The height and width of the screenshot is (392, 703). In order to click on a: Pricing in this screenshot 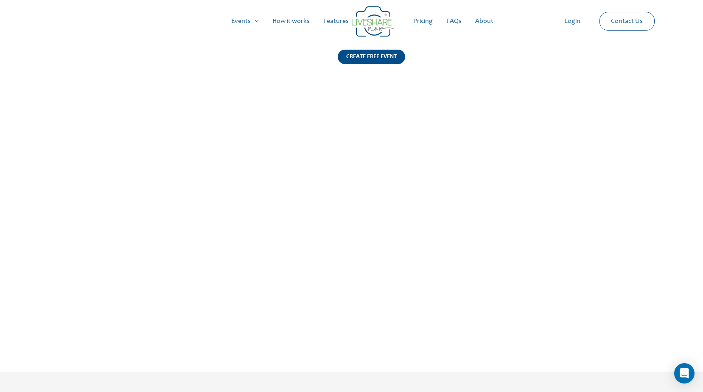, I will do `click(423, 21)`.